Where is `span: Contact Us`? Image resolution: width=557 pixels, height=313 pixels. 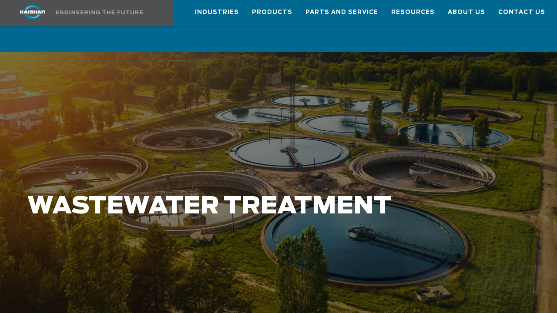 span: Contact Us is located at coordinates (522, 12).